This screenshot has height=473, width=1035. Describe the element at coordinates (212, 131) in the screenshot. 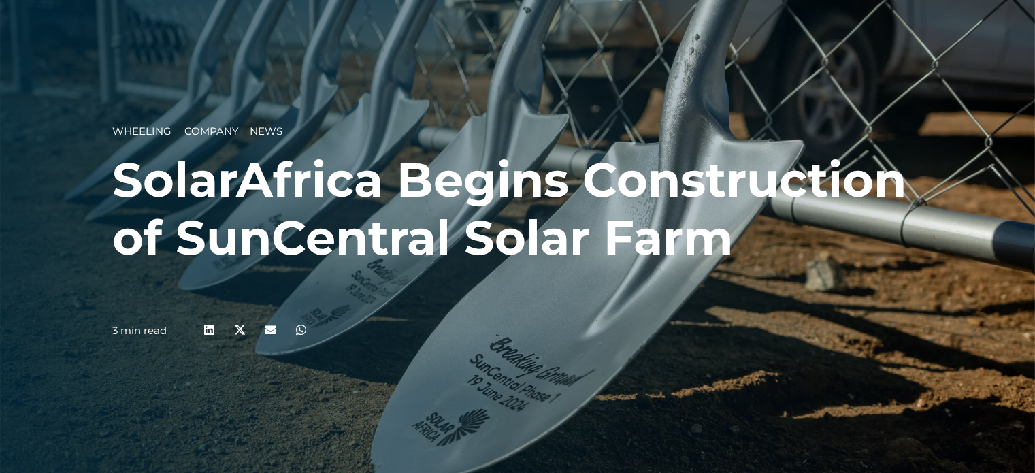

I see `span: Company` at that location.